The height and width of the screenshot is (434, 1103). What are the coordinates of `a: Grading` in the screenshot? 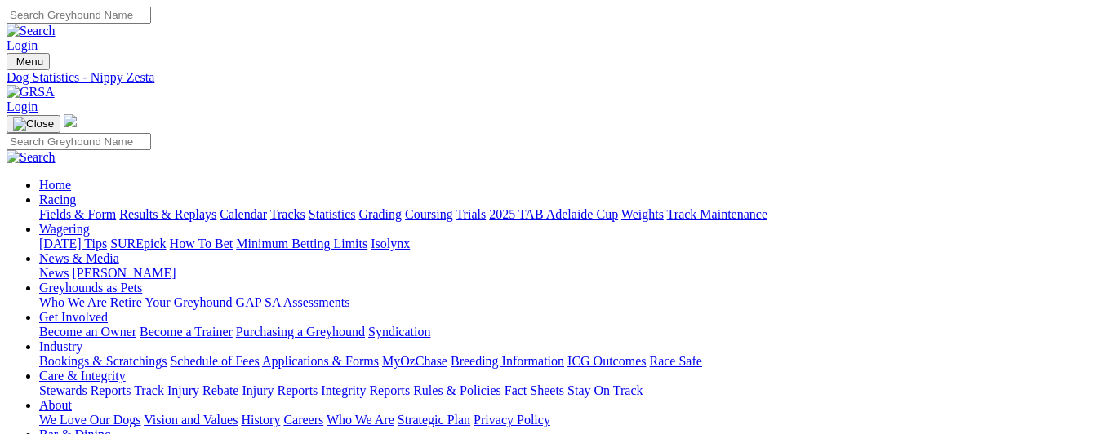 It's located at (380, 214).